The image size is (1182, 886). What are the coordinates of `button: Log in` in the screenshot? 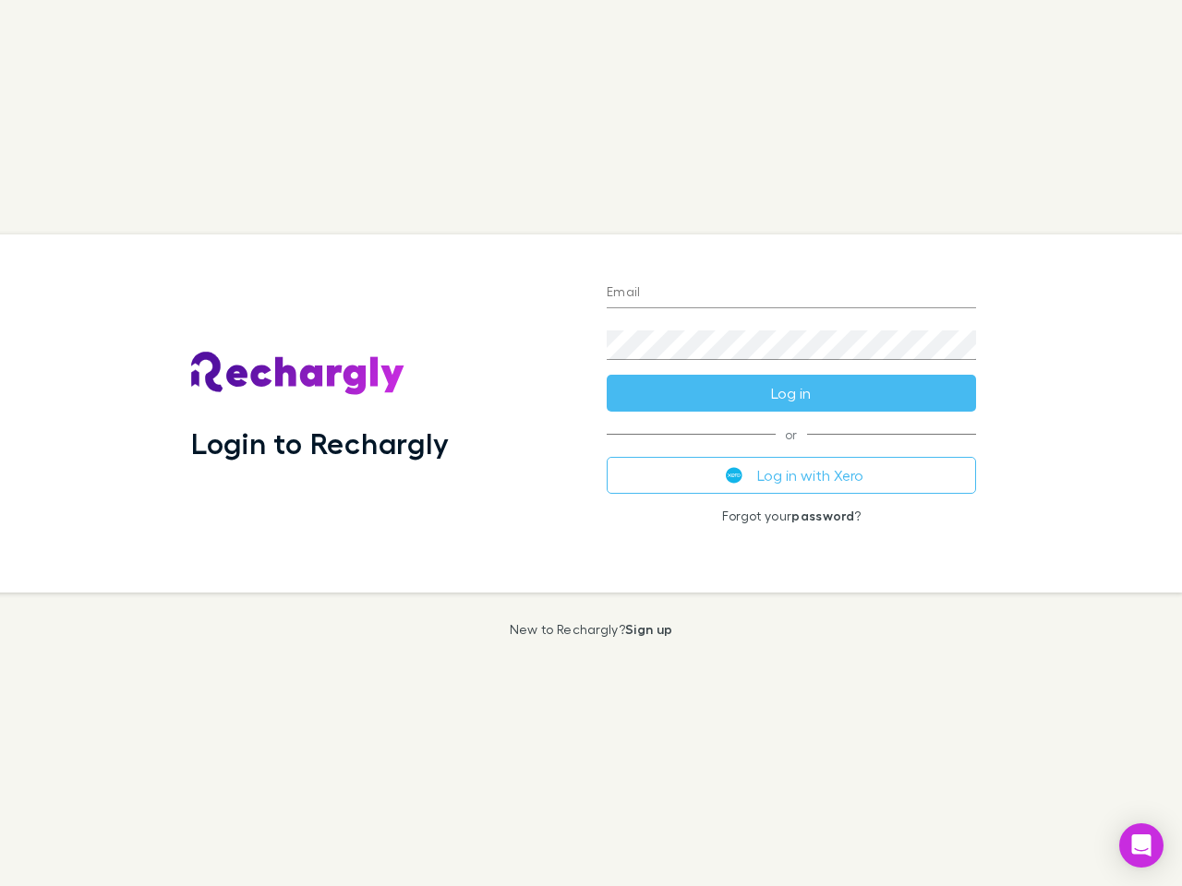 It's located at (791, 393).